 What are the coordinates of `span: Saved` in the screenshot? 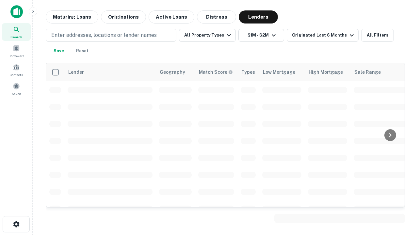 It's located at (16, 94).